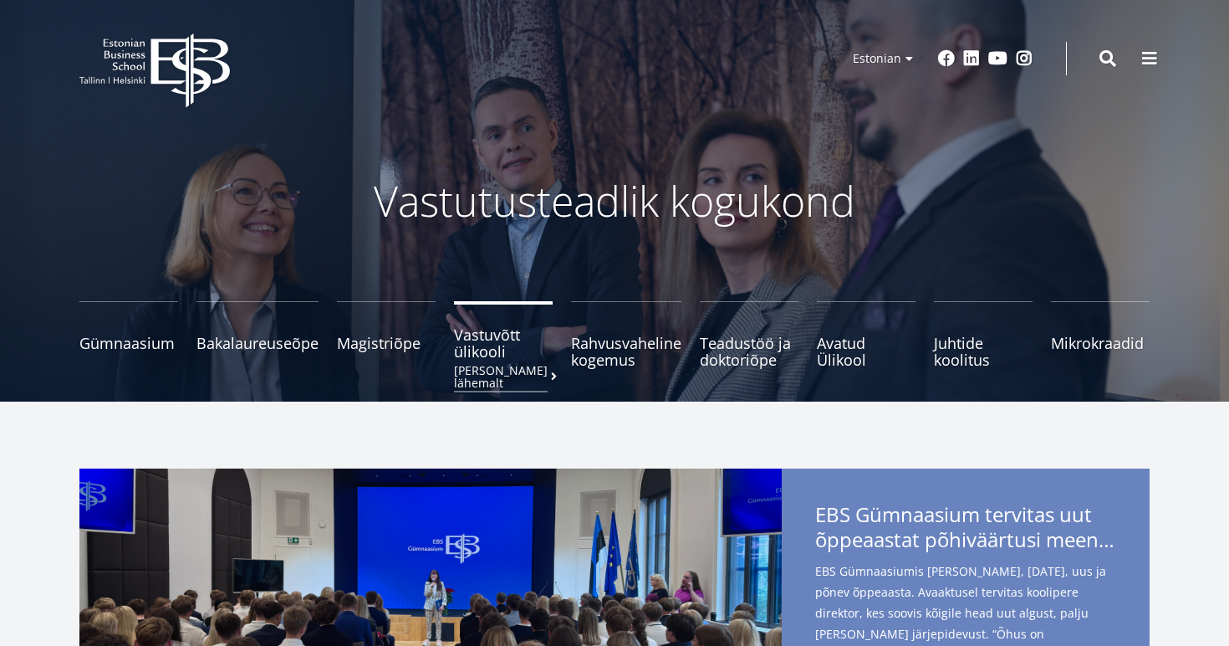 This screenshot has height=646, width=1229. Describe the element at coordinates (615, 201) in the screenshot. I see `p: Vastutusteadlik kogukond` at that location.